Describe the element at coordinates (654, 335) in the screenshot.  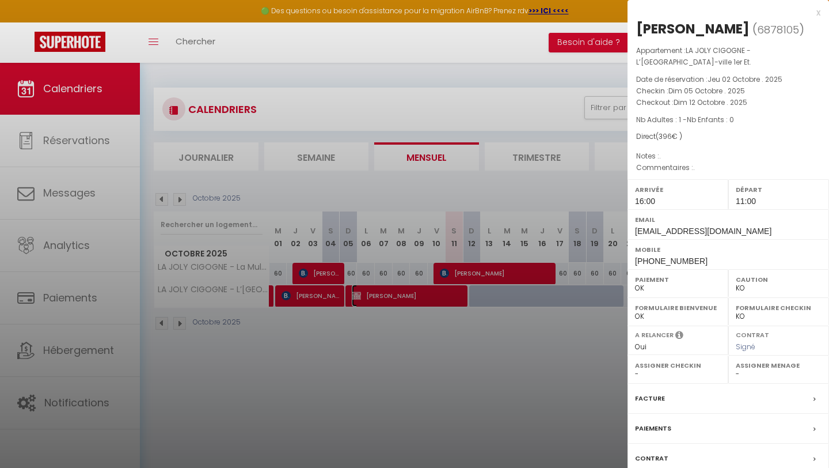
I see `label: A relancer` at that location.